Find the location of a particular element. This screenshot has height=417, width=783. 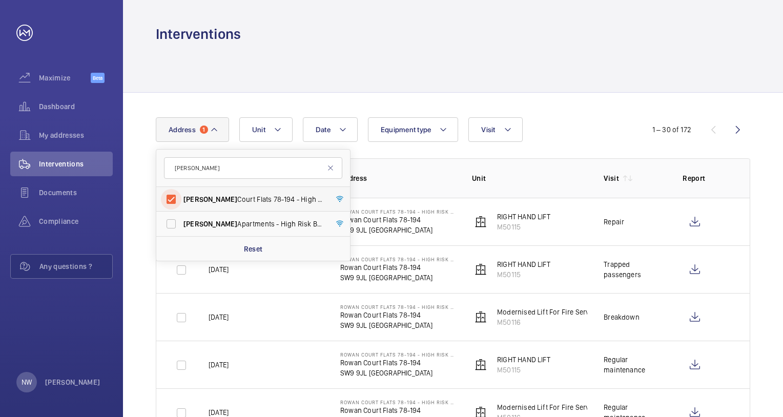

span: Dashboard is located at coordinates (76, 107).